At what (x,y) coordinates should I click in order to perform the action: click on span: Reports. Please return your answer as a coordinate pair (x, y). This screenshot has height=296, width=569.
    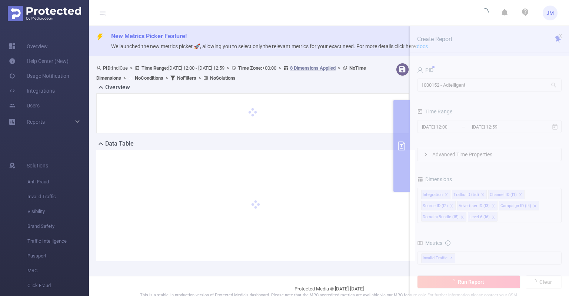
    Looking at the image, I should click on (36, 122).